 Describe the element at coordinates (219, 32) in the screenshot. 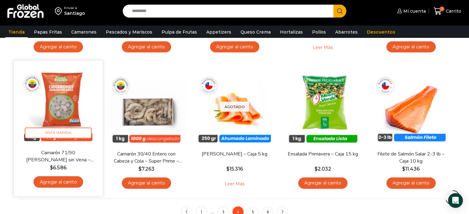

I see `a: Appetizers` at that location.